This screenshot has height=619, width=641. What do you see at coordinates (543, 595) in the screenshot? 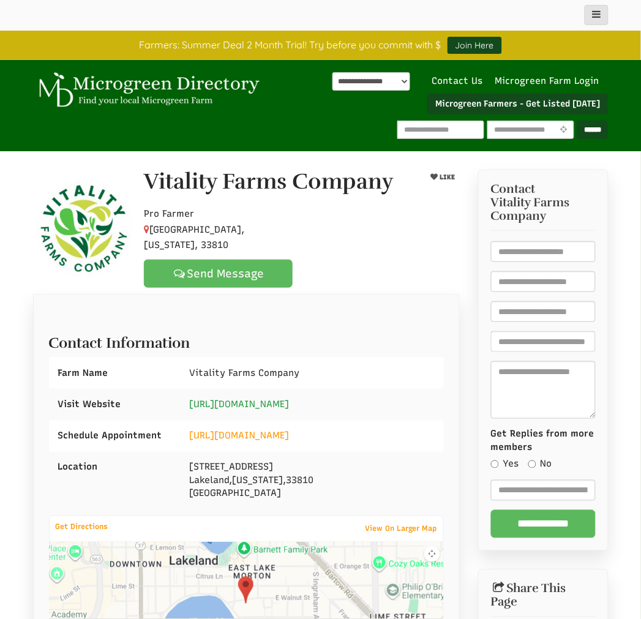
I see `h2: Share This Page` at bounding box center [543, 595].